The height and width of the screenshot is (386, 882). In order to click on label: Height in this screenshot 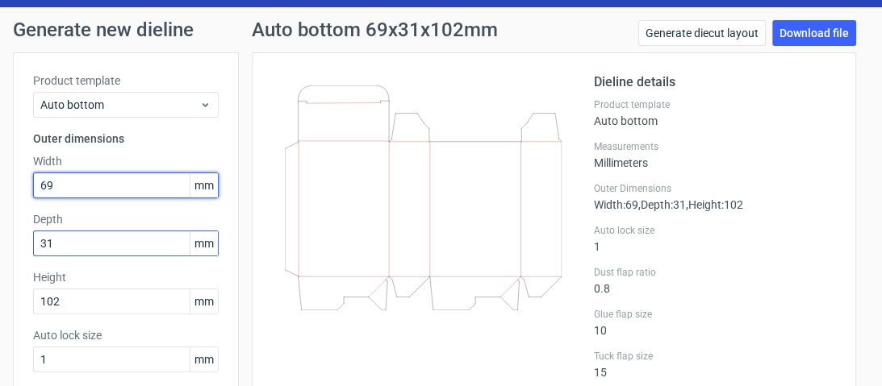, I will do `click(126, 278)`.